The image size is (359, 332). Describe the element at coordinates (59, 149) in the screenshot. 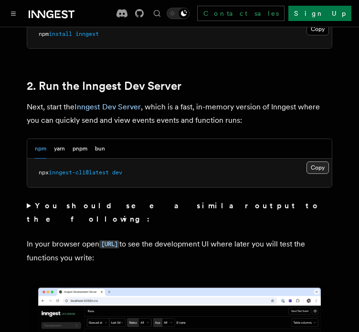

I see `button: yarn` at that location.